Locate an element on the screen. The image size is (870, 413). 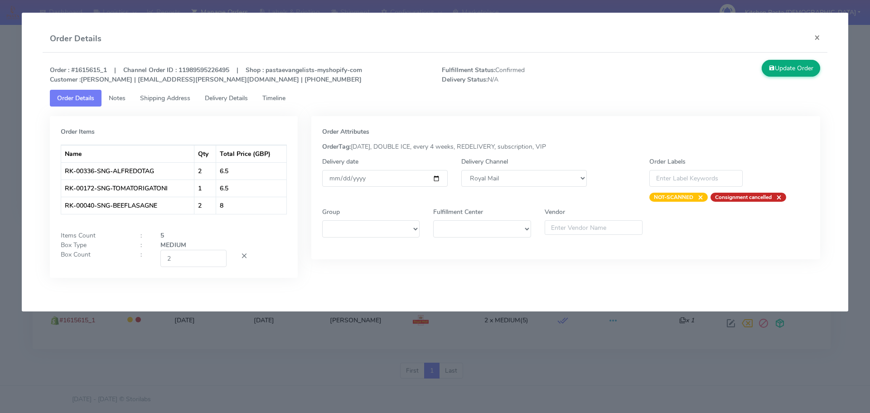
h4: Order Details is located at coordinates (76, 39).